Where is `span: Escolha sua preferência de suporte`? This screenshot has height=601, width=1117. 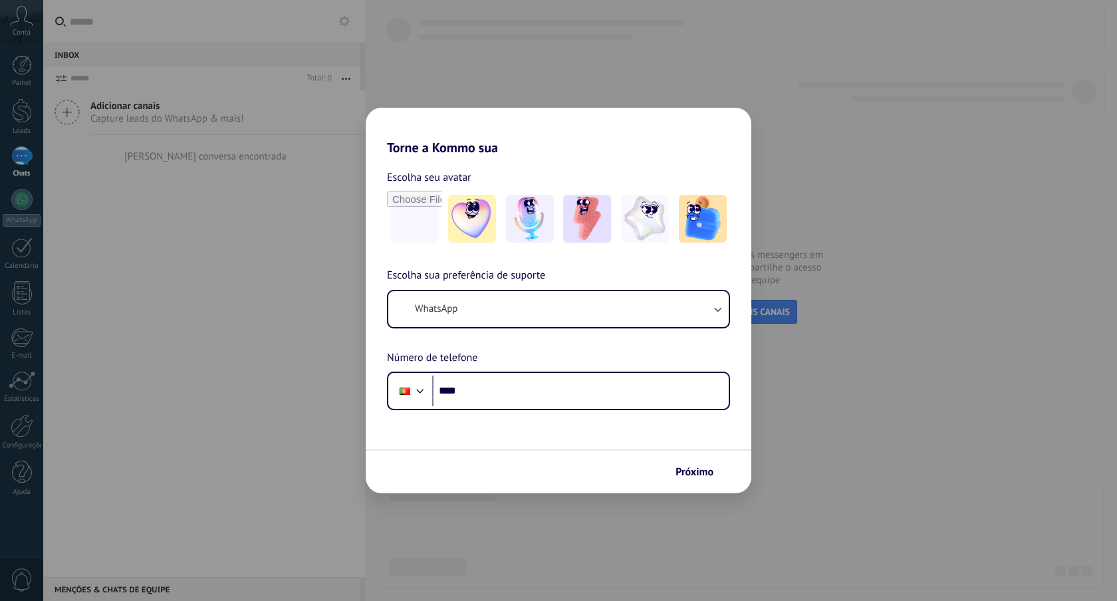 span: Escolha sua preferência de suporte is located at coordinates (466, 276).